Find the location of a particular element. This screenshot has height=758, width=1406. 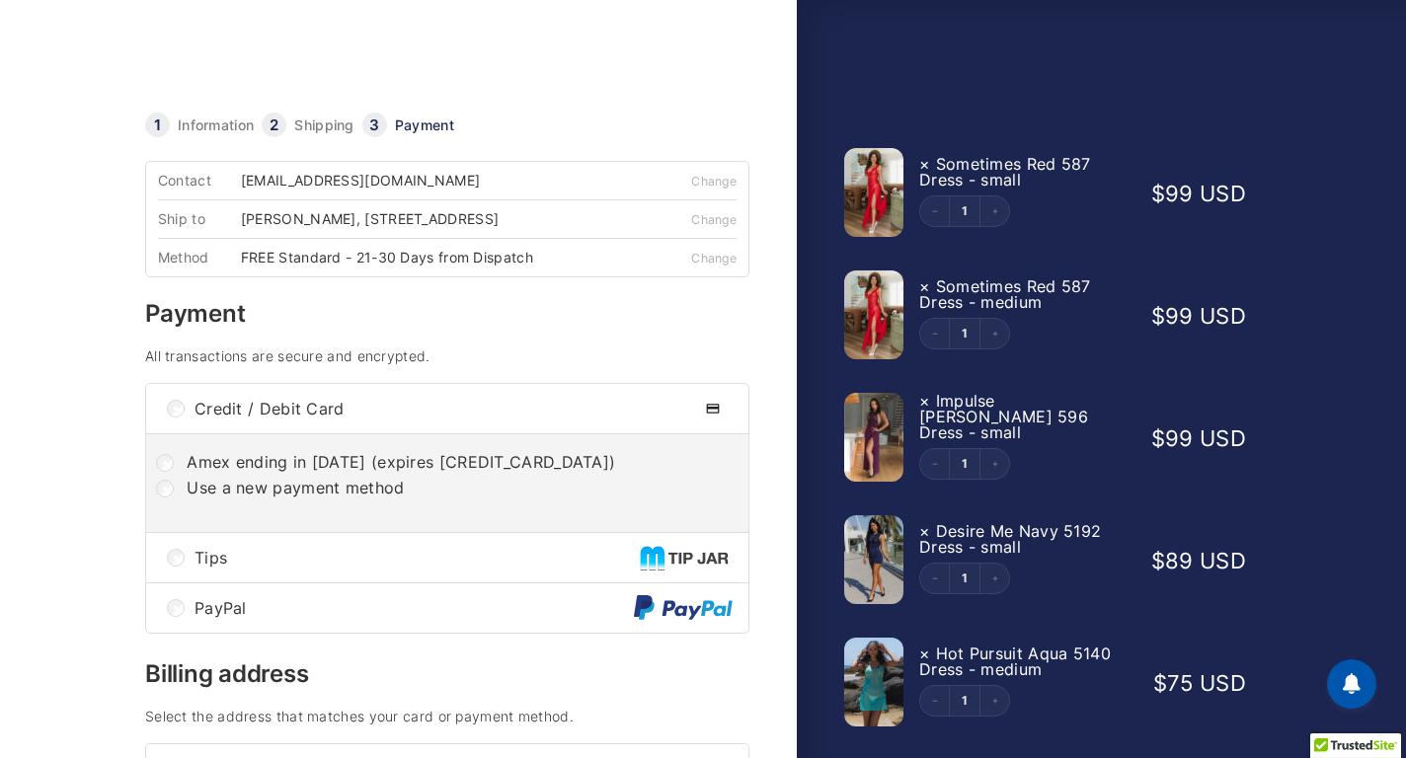

label: Use a new payment method is located at coordinates (295, 488).